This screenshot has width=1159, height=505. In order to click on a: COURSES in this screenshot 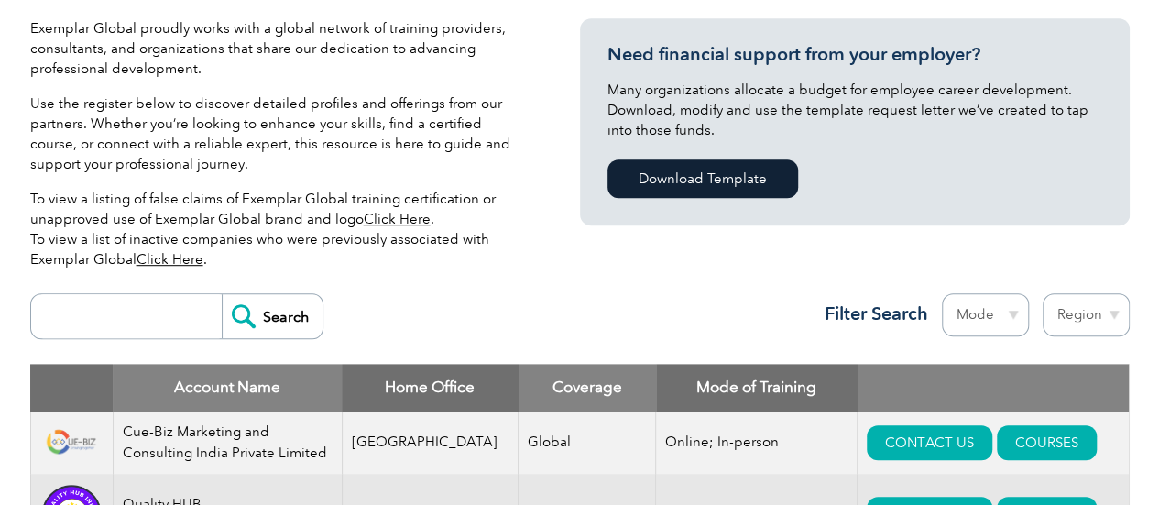, I will do `click(1046, 443)`.